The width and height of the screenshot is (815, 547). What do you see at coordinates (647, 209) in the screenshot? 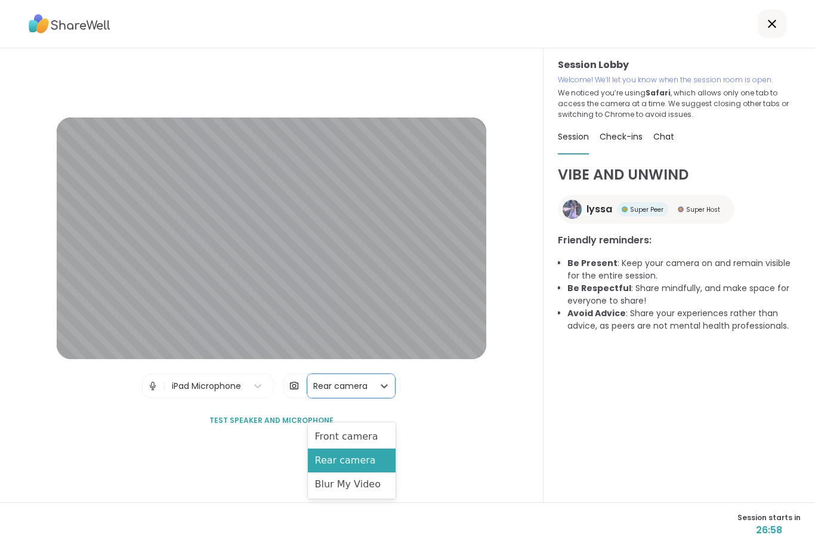
I see `span: Super Peer` at bounding box center [647, 209].